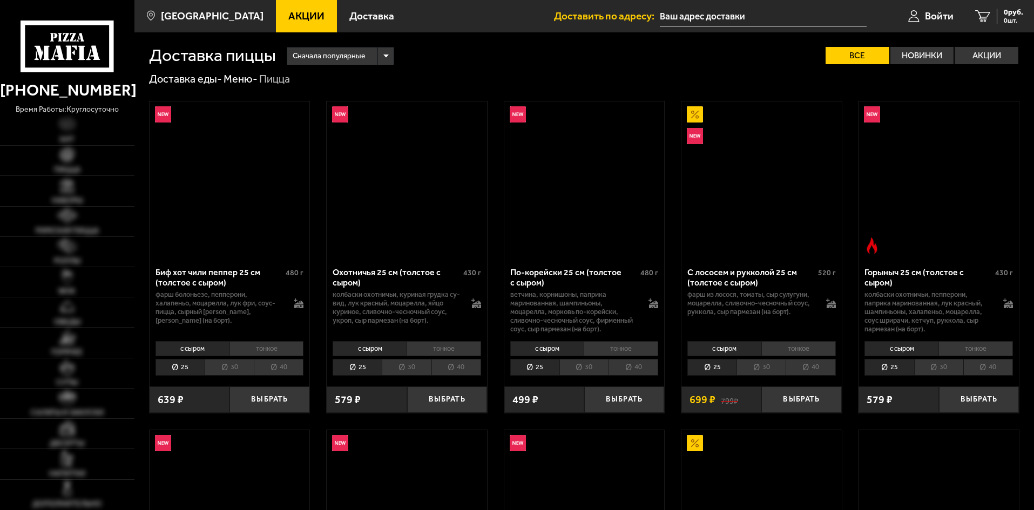  What do you see at coordinates (306, 16) in the screenshot?
I see `span: Акции` at bounding box center [306, 16].